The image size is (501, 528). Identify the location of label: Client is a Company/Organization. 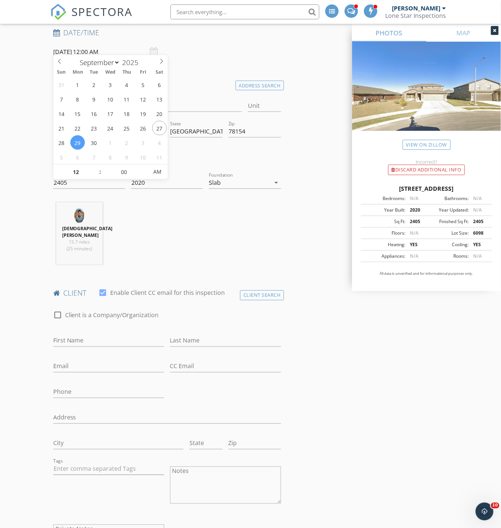
(112, 316).